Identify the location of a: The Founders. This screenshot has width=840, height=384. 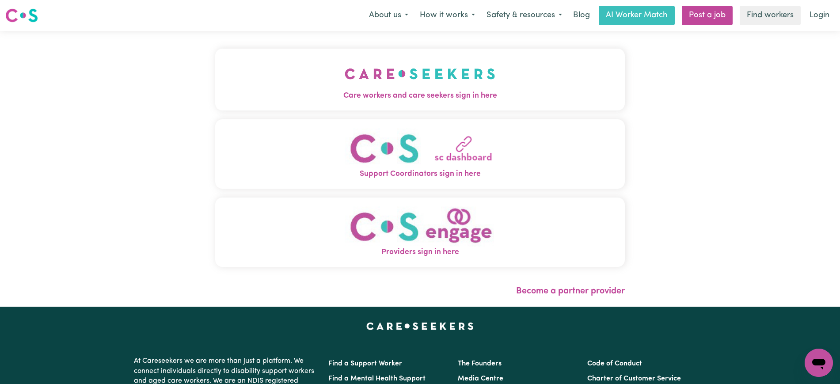
(480, 364).